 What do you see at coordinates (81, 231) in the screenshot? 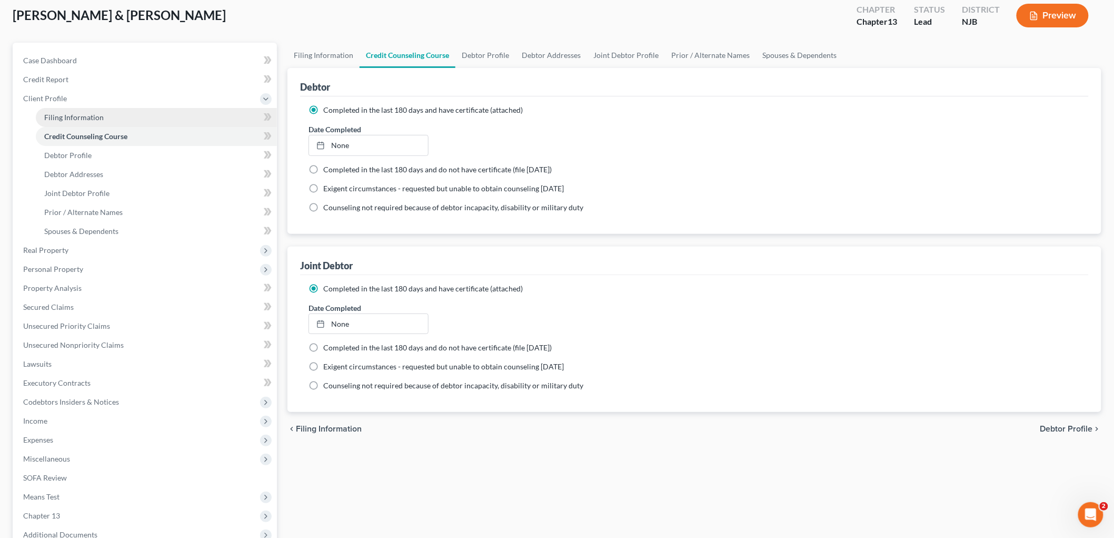
I see `span: Spouses & Dependents` at bounding box center [81, 231].